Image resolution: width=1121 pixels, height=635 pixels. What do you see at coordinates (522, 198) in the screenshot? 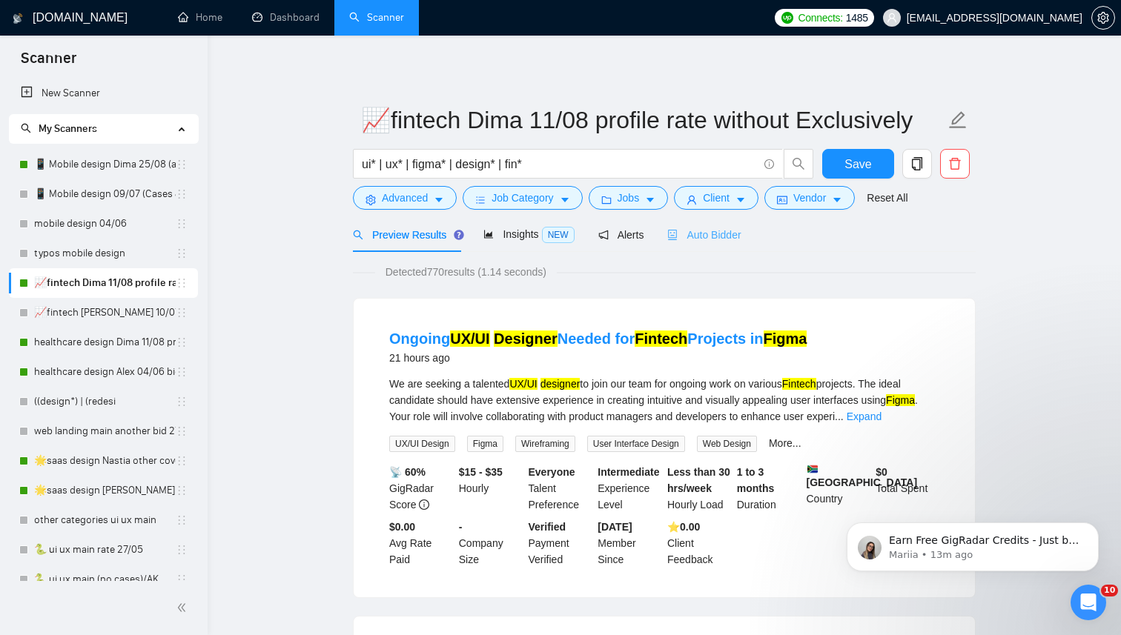
I see `button: barsJob Categorycaret-down` at bounding box center [522, 198].